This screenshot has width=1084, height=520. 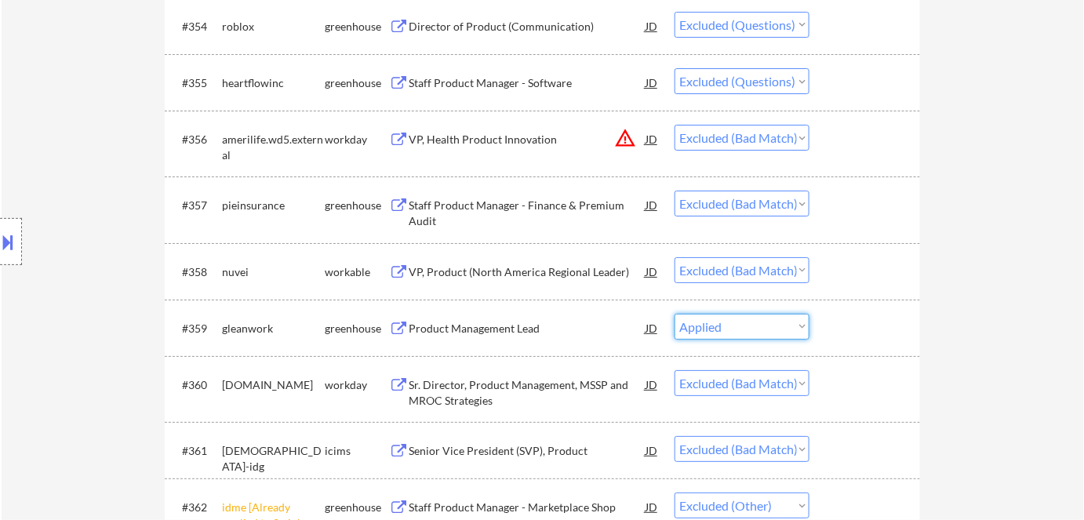 What do you see at coordinates (527, 27) in the screenshot?
I see `div: Director of Product (Communication)` at bounding box center [527, 27].